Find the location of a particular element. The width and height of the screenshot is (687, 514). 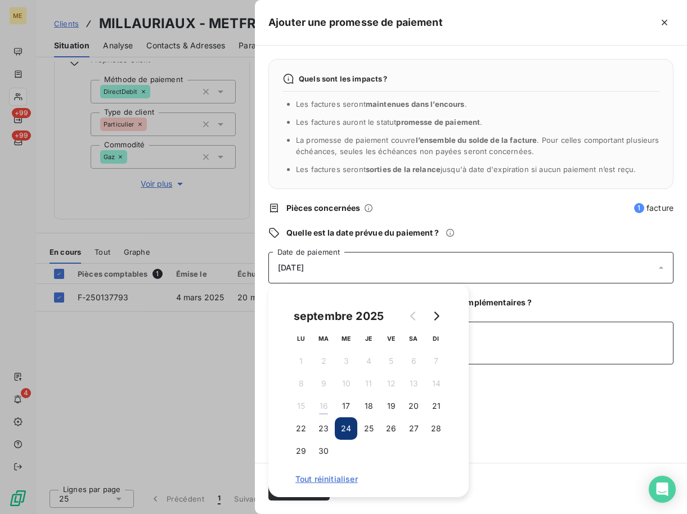

button: 24 is located at coordinates (346, 429).